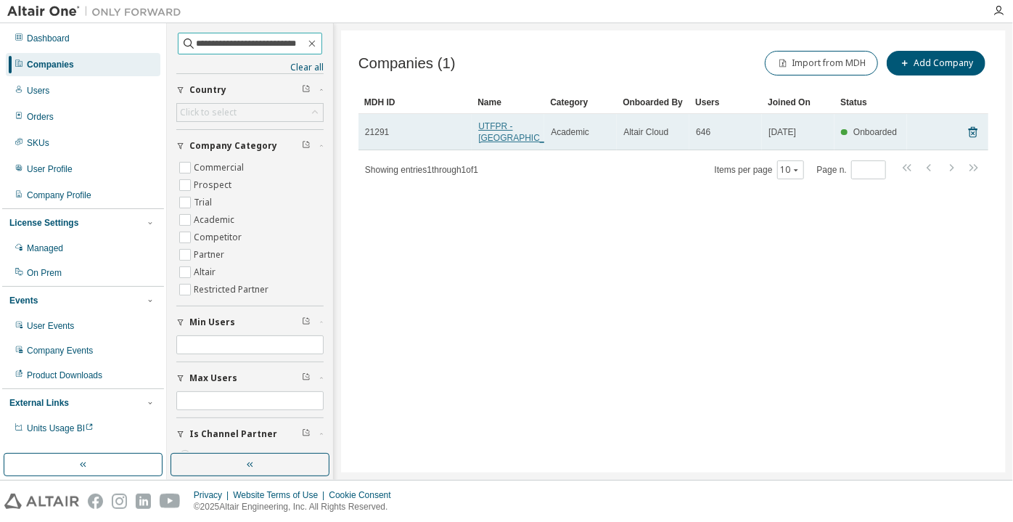  I want to click on div: Events, so click(23, 300).